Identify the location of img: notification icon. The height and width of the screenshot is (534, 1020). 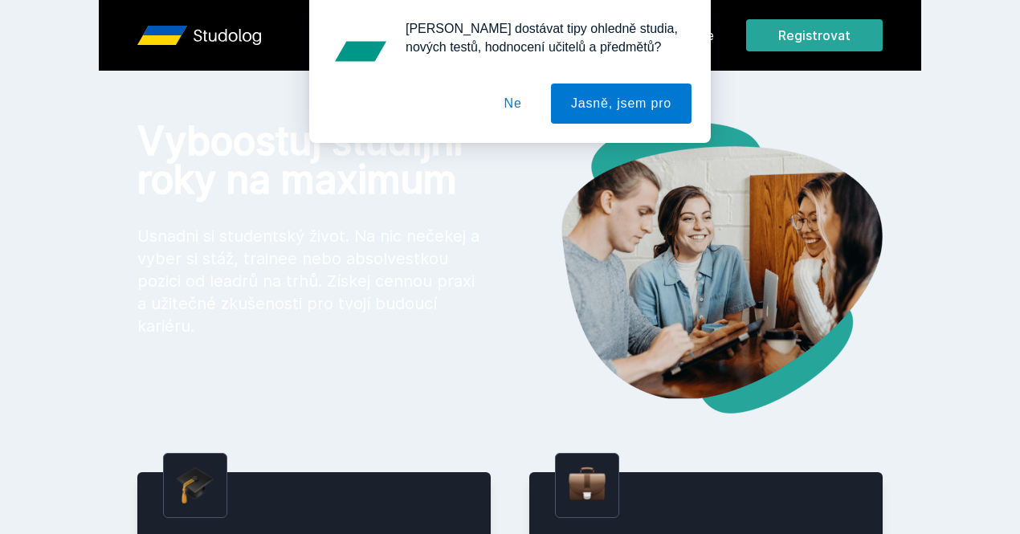
(360, 51).